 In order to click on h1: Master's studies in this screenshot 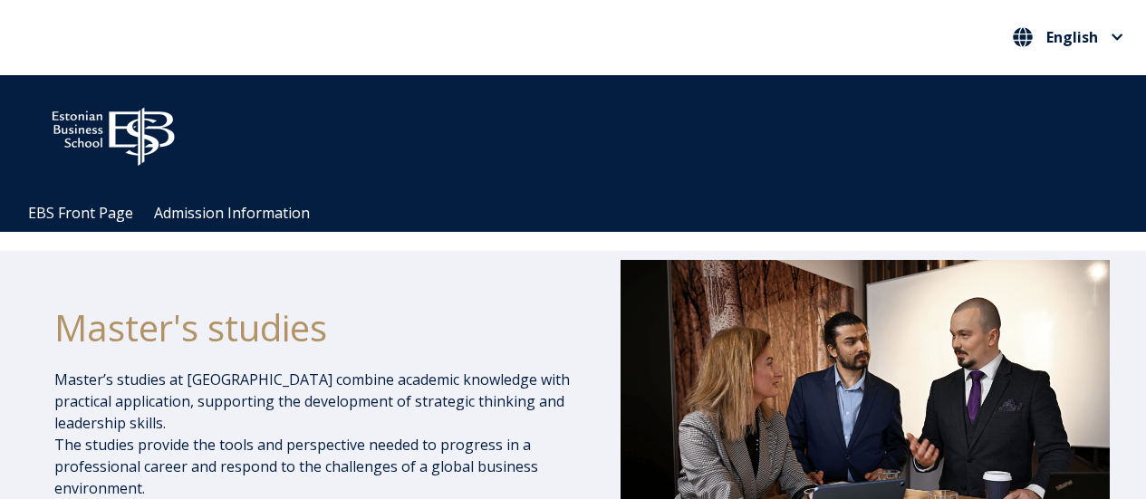, I will do `click(317, 328)`.